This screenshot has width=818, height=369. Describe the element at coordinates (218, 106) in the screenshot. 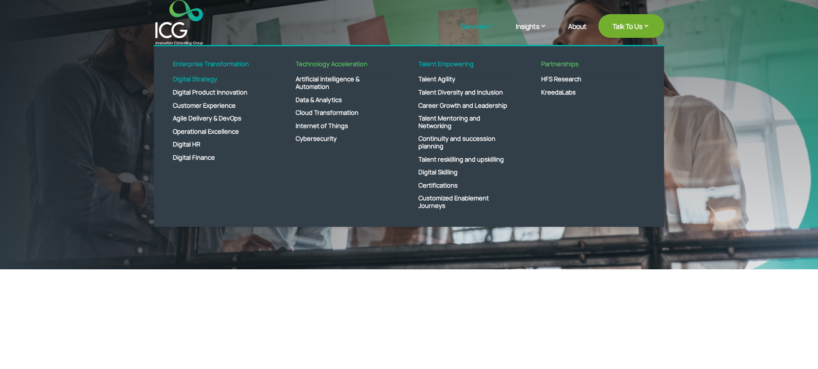

I see `a: Customer Experience` at that location.